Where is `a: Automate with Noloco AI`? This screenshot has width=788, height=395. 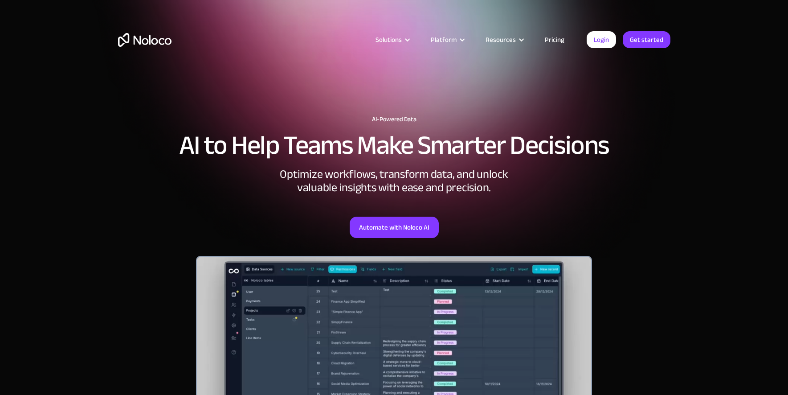 a: Automate with Noloco AI is located at coordinates (394, 227).